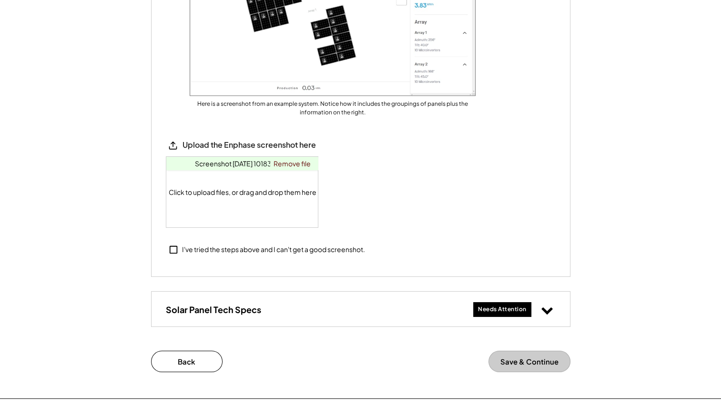 The height and width of the screenshot is (406, 721). Describe the element at coordinates (274, 250) in the screenshot. I see `div: I've tried the steps above and I can't get a good screenshot.` at that location.